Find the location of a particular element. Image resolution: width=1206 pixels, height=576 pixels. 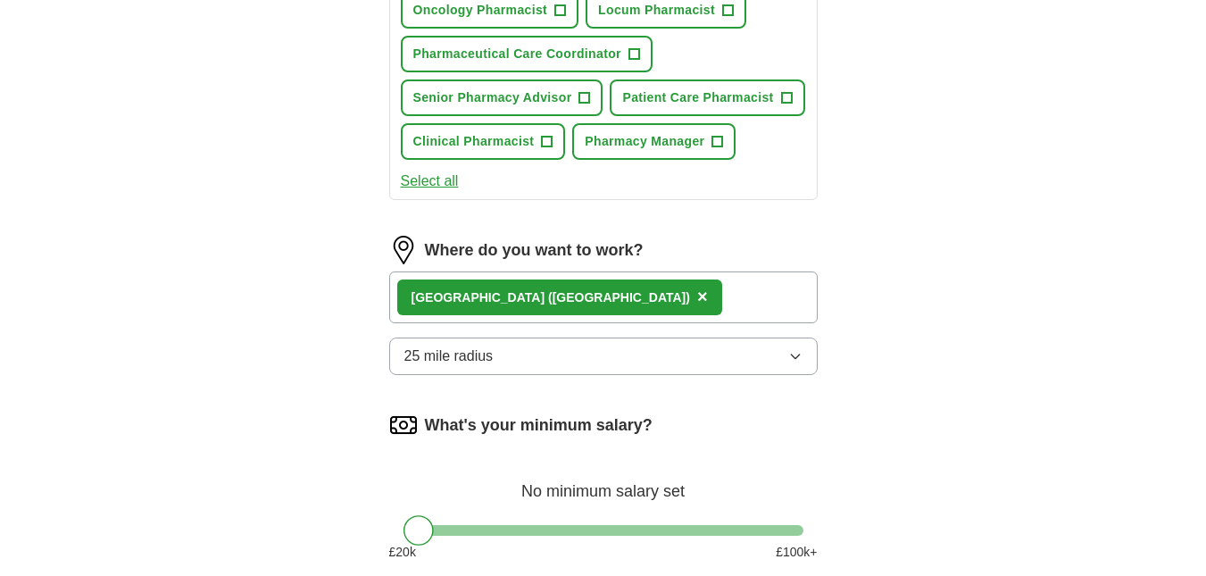

span: Pharmaceutical Care Coordinator is located at coordinates (517, 54).